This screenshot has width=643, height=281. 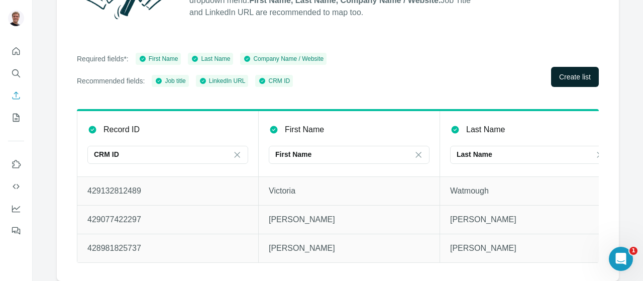 What do you see at coordinates (16, 209) in the screenshot?
I see `button: Dashboard` at bounding box center [16, 209].